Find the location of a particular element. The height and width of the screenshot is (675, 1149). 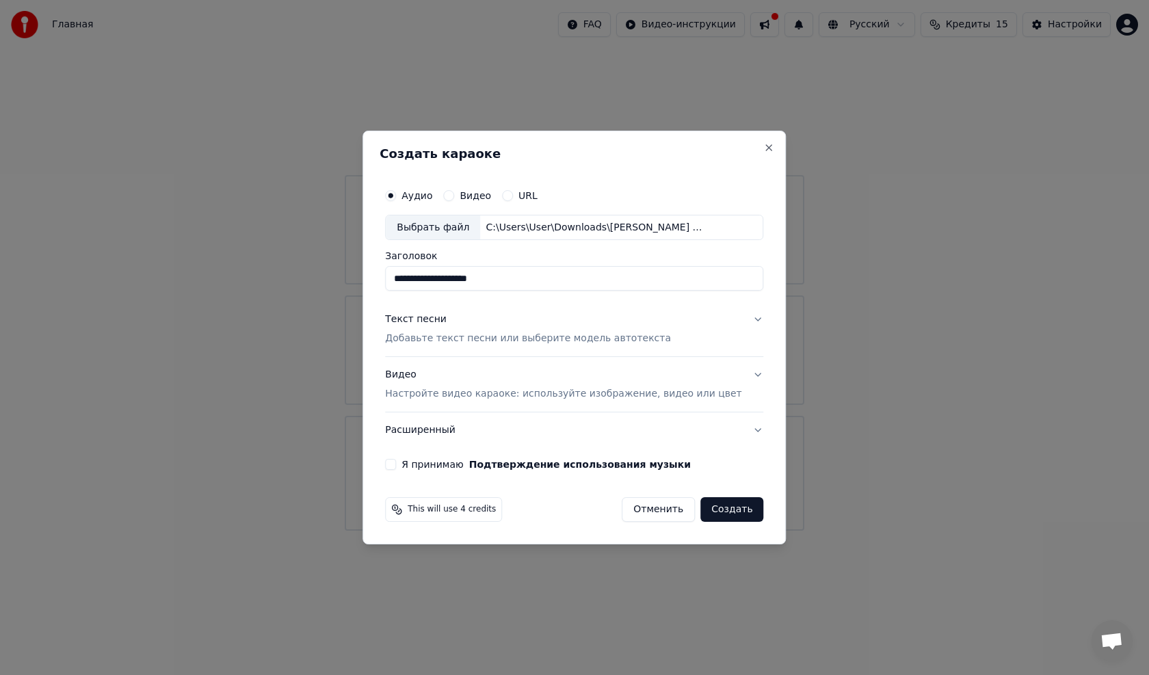

span: This will use 4 credits is located at coordinates (452, 510).